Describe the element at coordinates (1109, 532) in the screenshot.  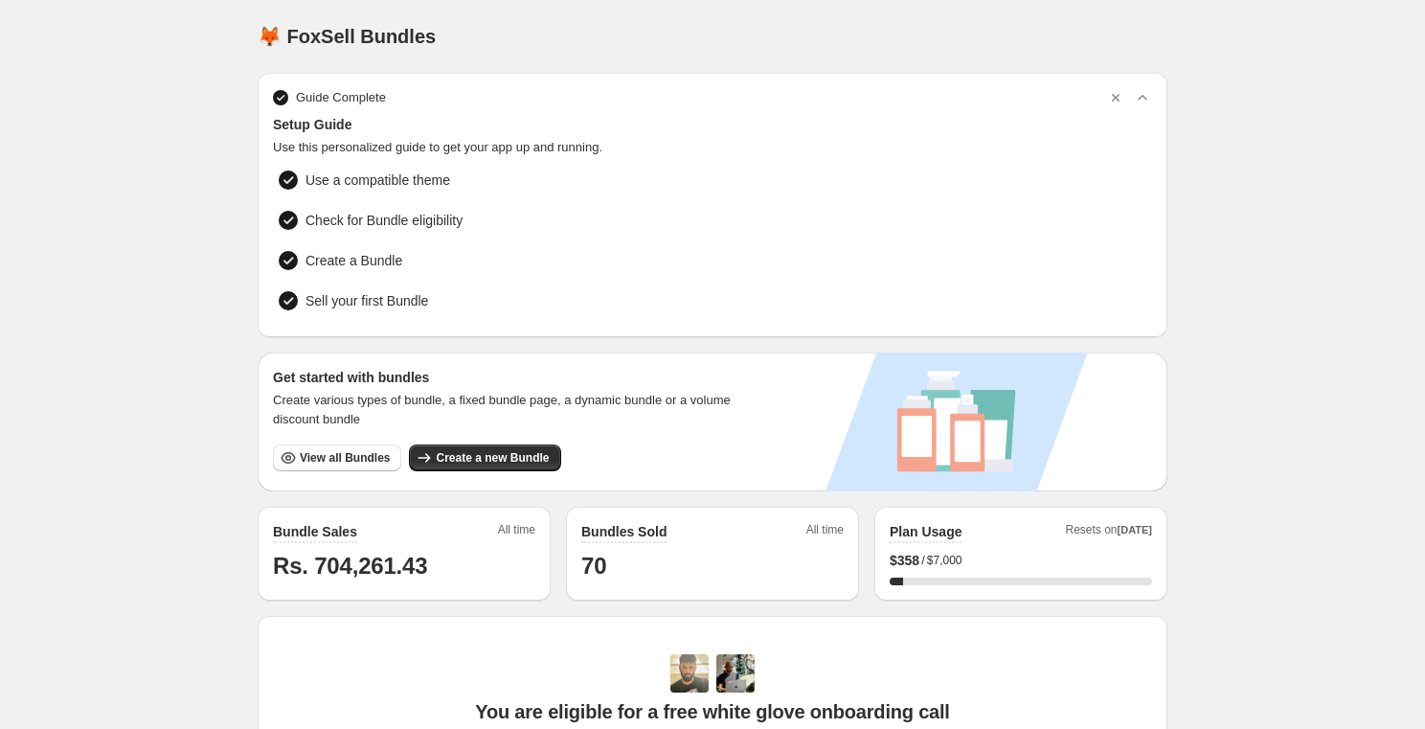
I see `span: Resets on` at that location.